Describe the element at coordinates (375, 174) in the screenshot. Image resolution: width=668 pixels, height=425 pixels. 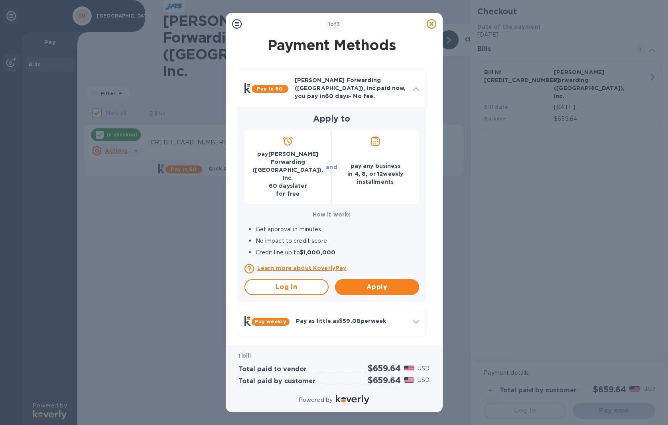
I see `p: pay any business in 4 , 8 , or 12 weekly installments` at that location.